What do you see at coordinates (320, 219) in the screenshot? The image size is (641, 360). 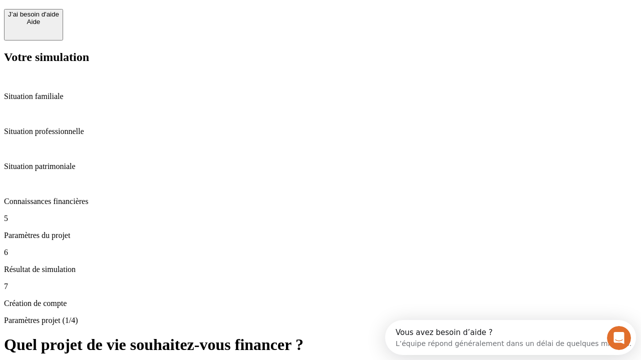 I see `p: 5` at bounding box center [320, 219].